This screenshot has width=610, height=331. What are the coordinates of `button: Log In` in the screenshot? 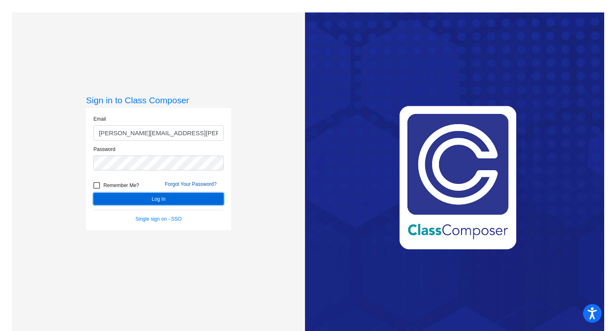 It's located at (159, 199).